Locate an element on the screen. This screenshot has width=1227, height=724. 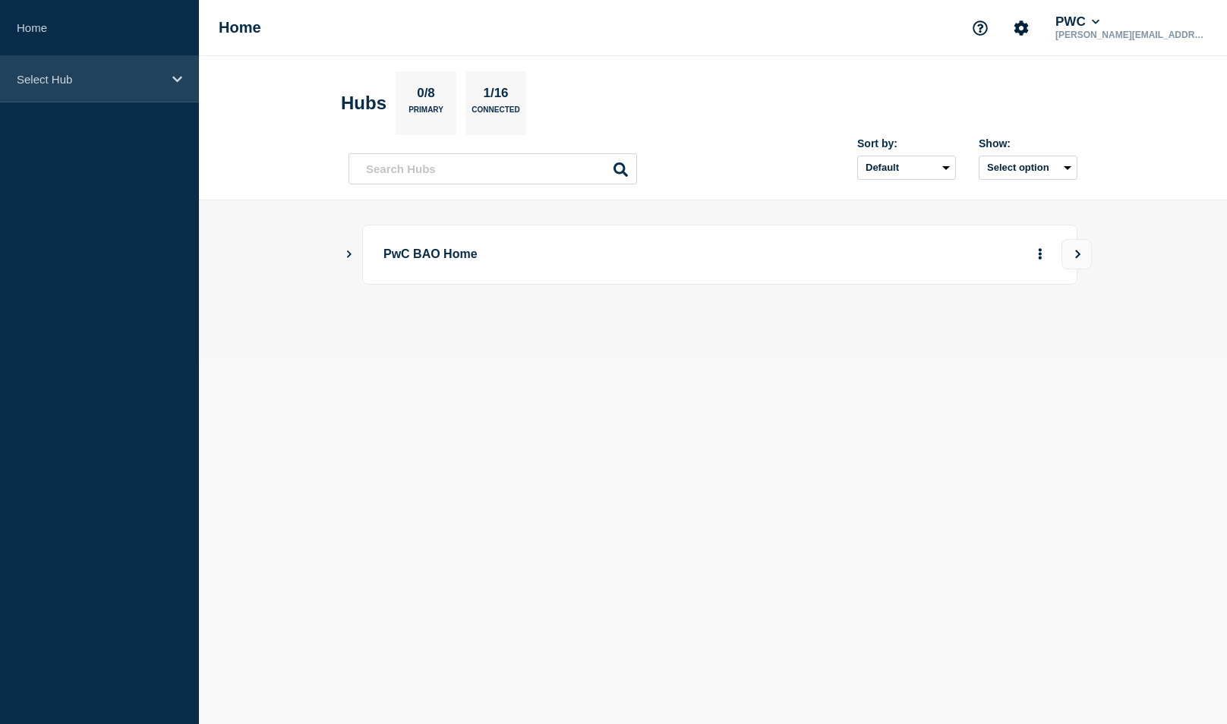
button: Support is located at coordinates (980, 28).